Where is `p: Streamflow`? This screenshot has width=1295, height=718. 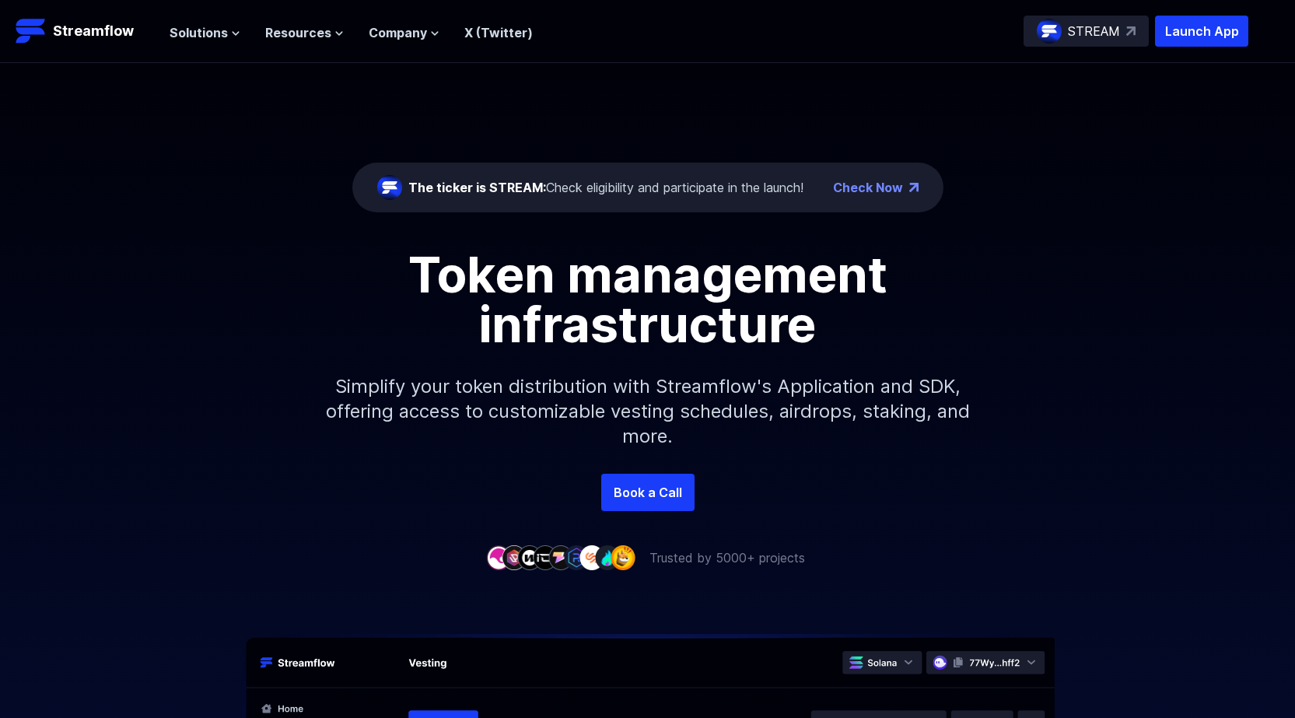
p: Streamflow is located at coordinates (93, 31).